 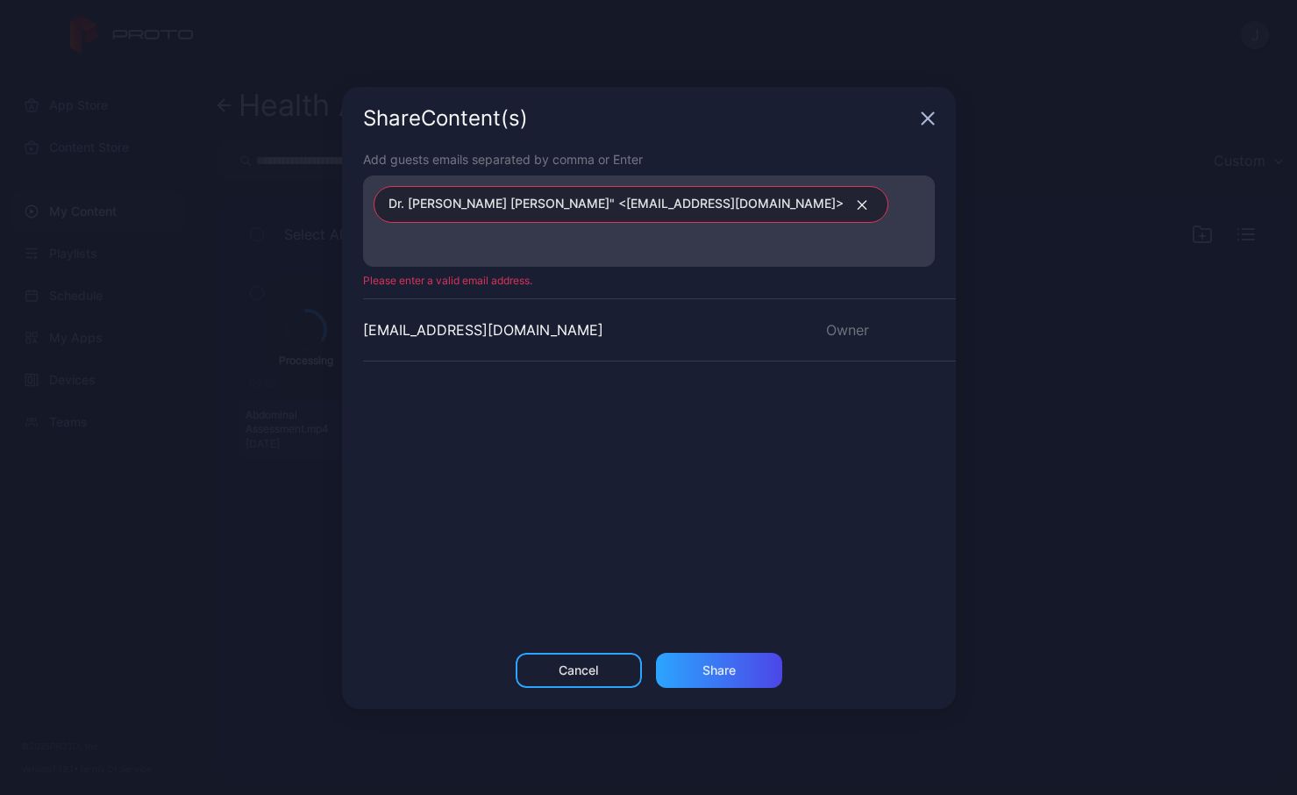 What do you see at coordinates (881, 330) in the screenshot?
I see `div: Owner` at bounding box center [881, 330].